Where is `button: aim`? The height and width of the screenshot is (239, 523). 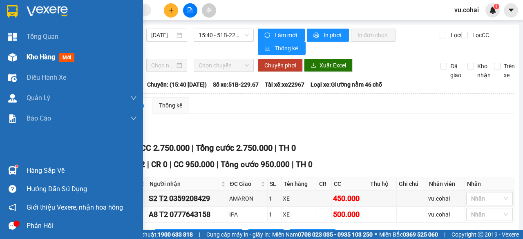 button: aim is located at coordinates (209, 10).